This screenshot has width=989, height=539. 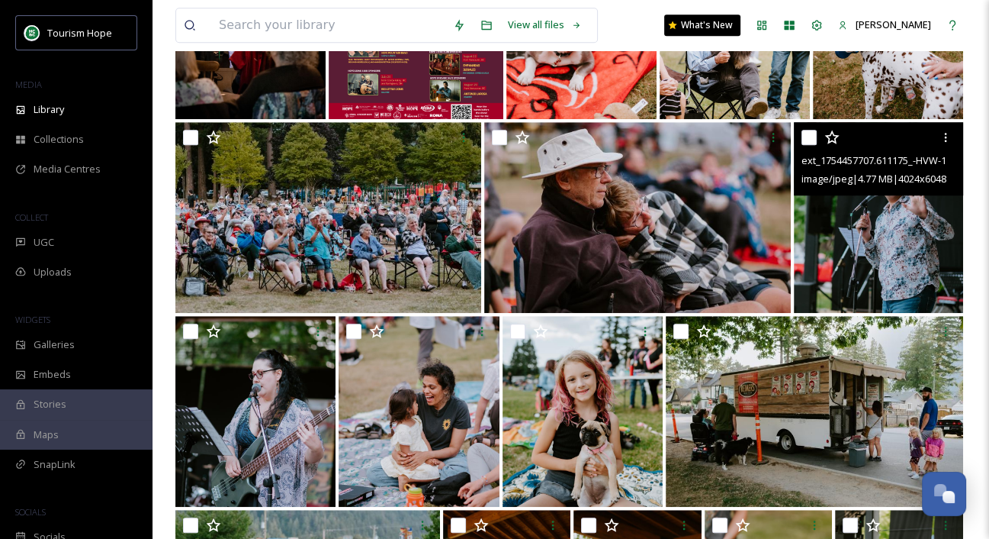 I want to click on span: Library, so click(x=49, y=109).